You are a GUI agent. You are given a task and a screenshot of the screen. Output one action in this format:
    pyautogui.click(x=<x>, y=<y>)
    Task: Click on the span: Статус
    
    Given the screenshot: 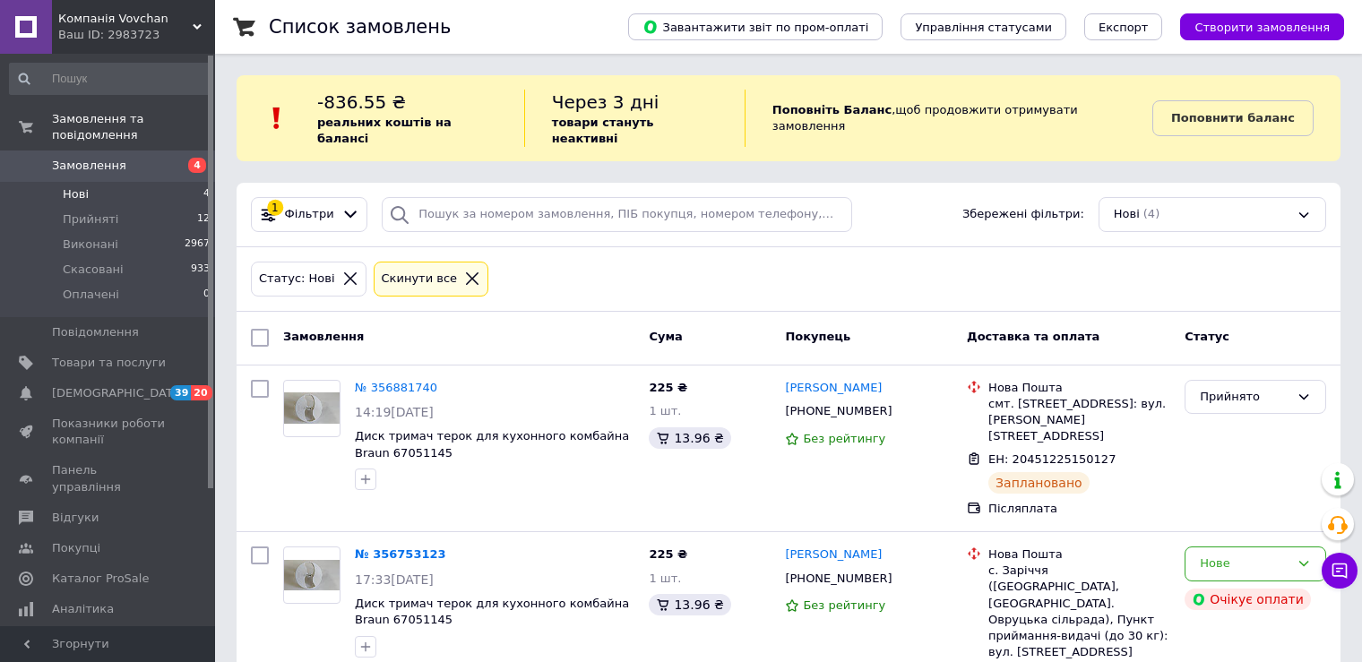 What is the action you would take?
    pyautogui.click(x=1207, y=336)
    